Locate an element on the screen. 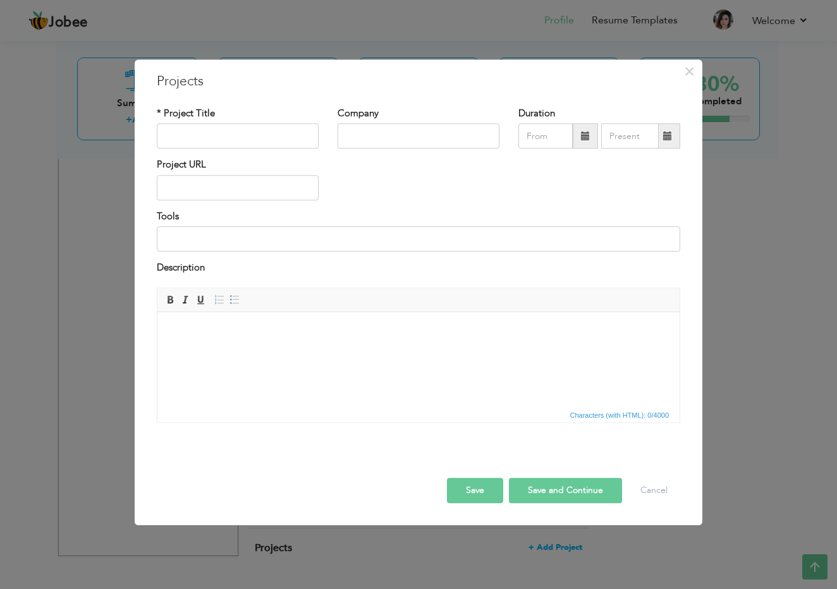 Image resolution: width=837 pixels, height=589 pixels. label: * Project Title is located at coordinates (186, 113).